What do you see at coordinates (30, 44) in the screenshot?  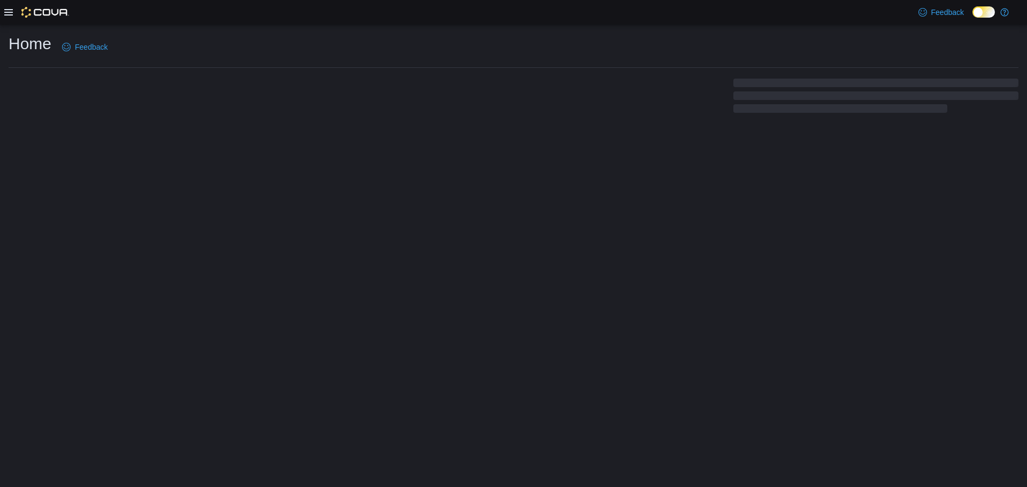 I see `h1: Home` at bounding box center [30, 44].